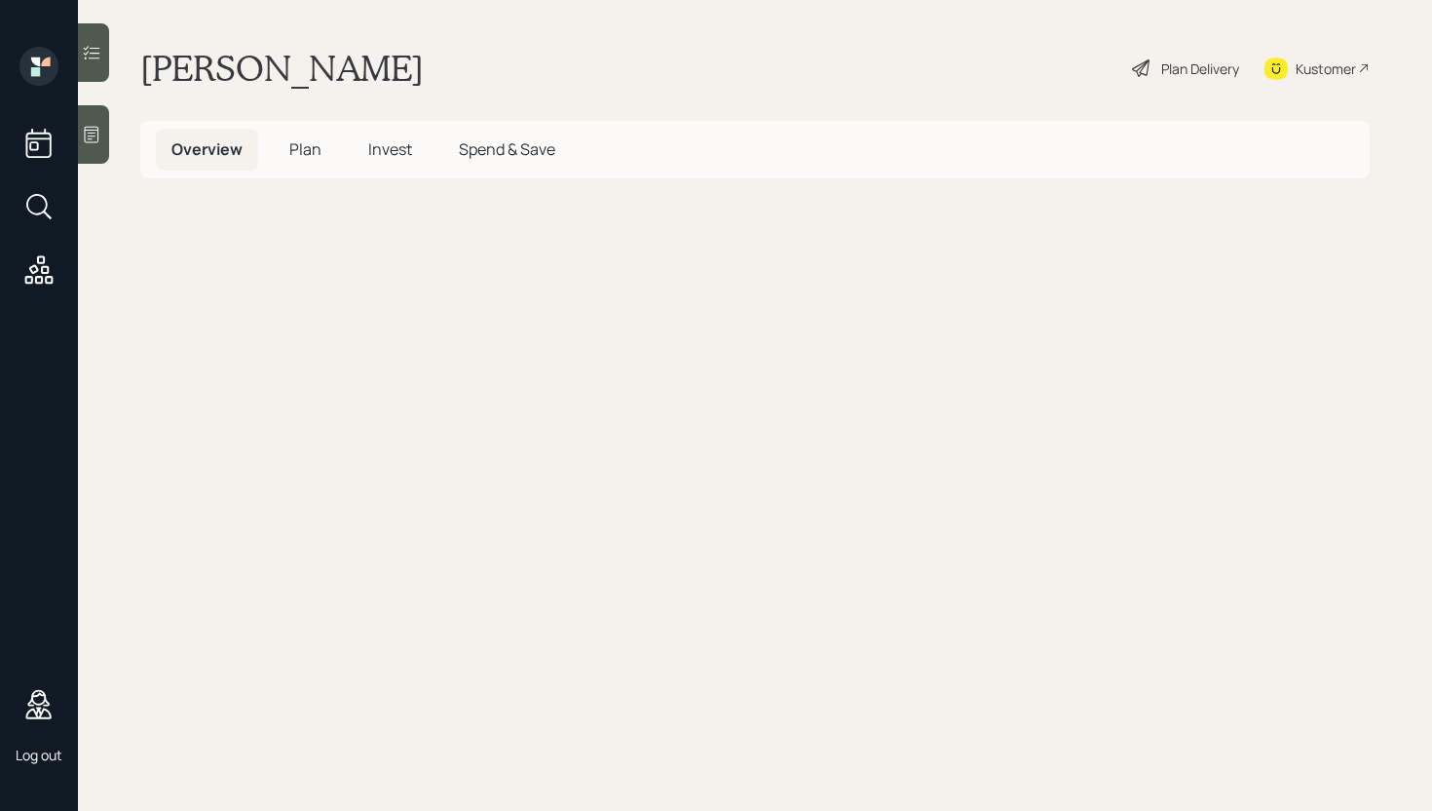 The width and height of the screenshot is (1432, 811). Describe the element at coordinates (507, 149) in the screenshot. I see `span: Spend & Save` at that location.